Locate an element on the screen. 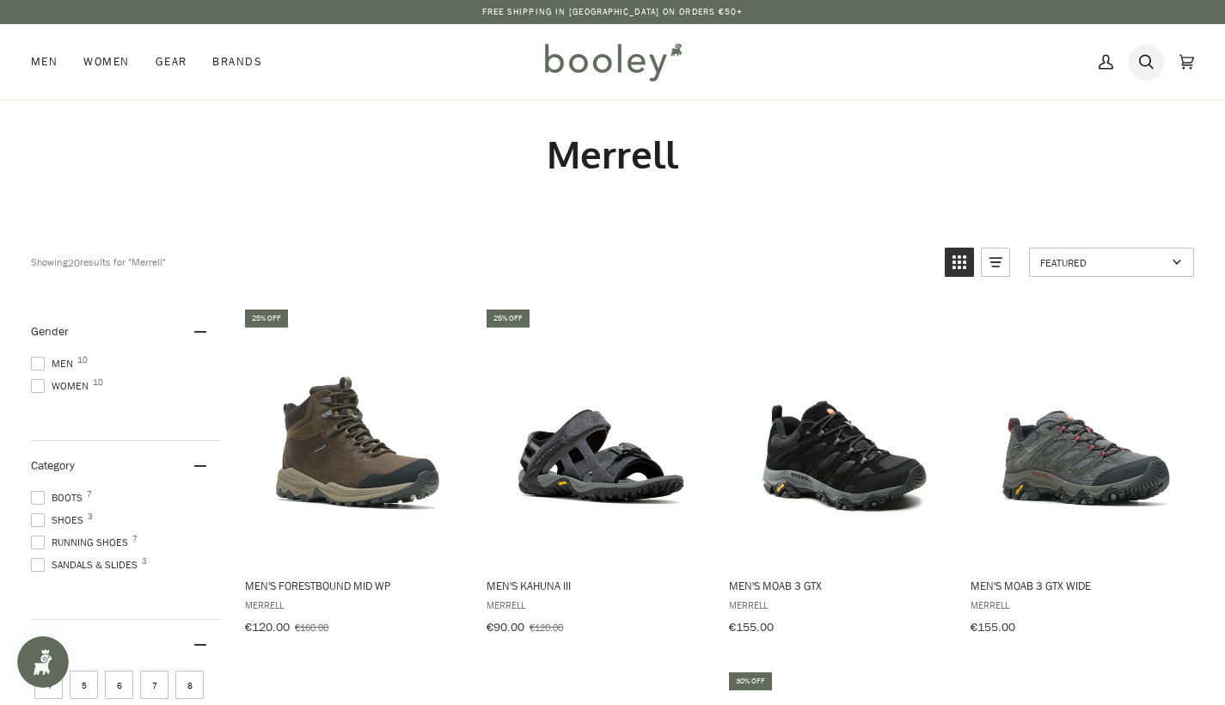 The width and height of the screenshot is (1225, 705). span: €90.00 is located at coordinates (505, 626).